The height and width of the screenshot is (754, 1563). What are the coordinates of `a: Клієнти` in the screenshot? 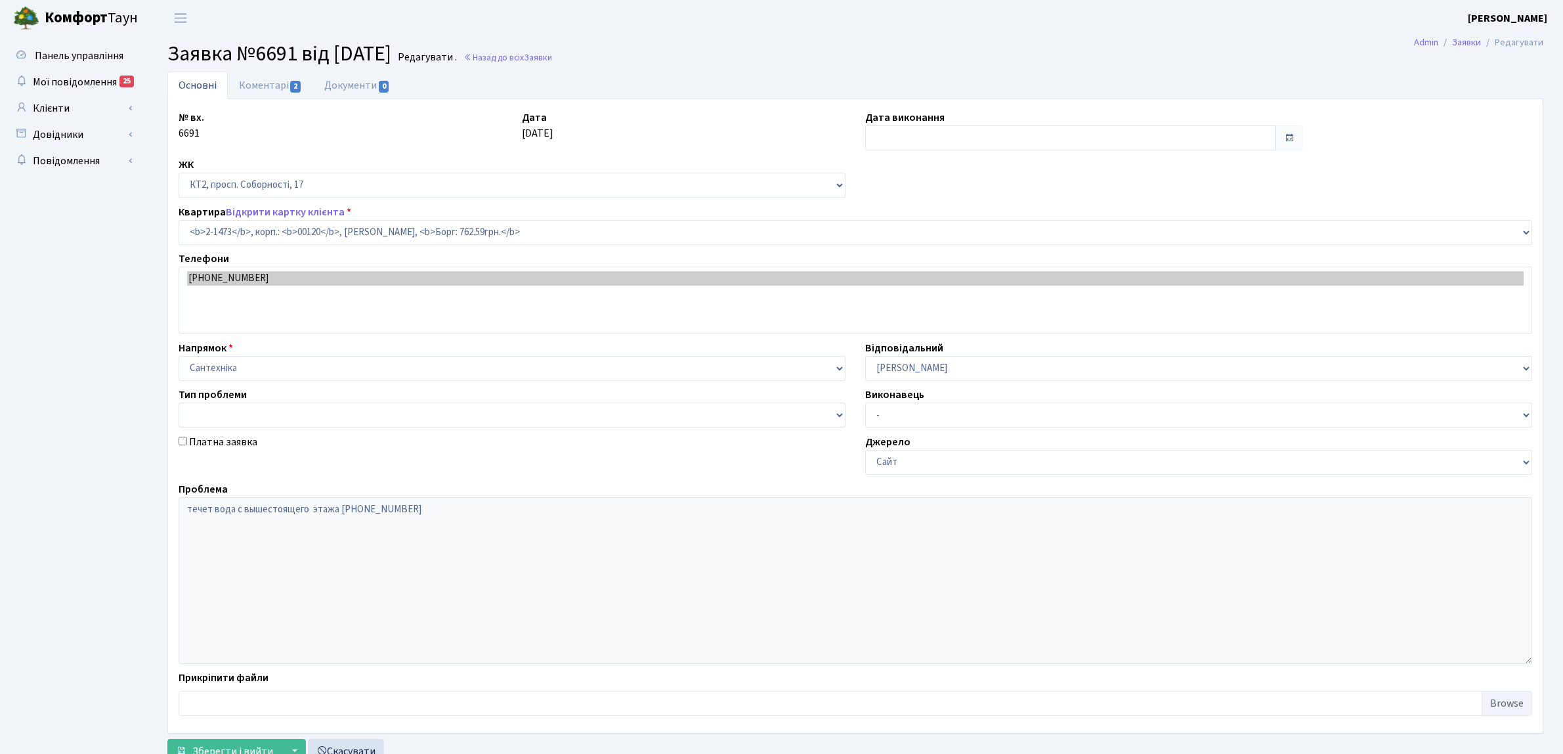 It's located at (72, 108).